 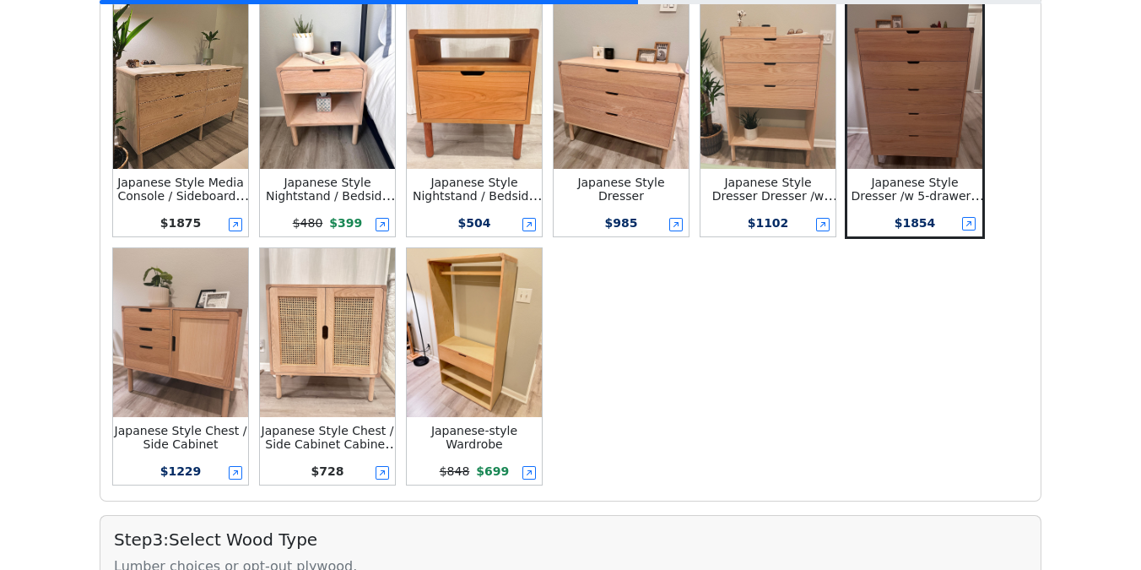 What do you see at coordinates (327, 366) in the screenshot?
I see `button: Japanese Style Chest / Side Cabinet Cabinet /w 2-doorJapanese Style Chest / Side Cabinet Cabinet ...` at bounding box center [327, 366].